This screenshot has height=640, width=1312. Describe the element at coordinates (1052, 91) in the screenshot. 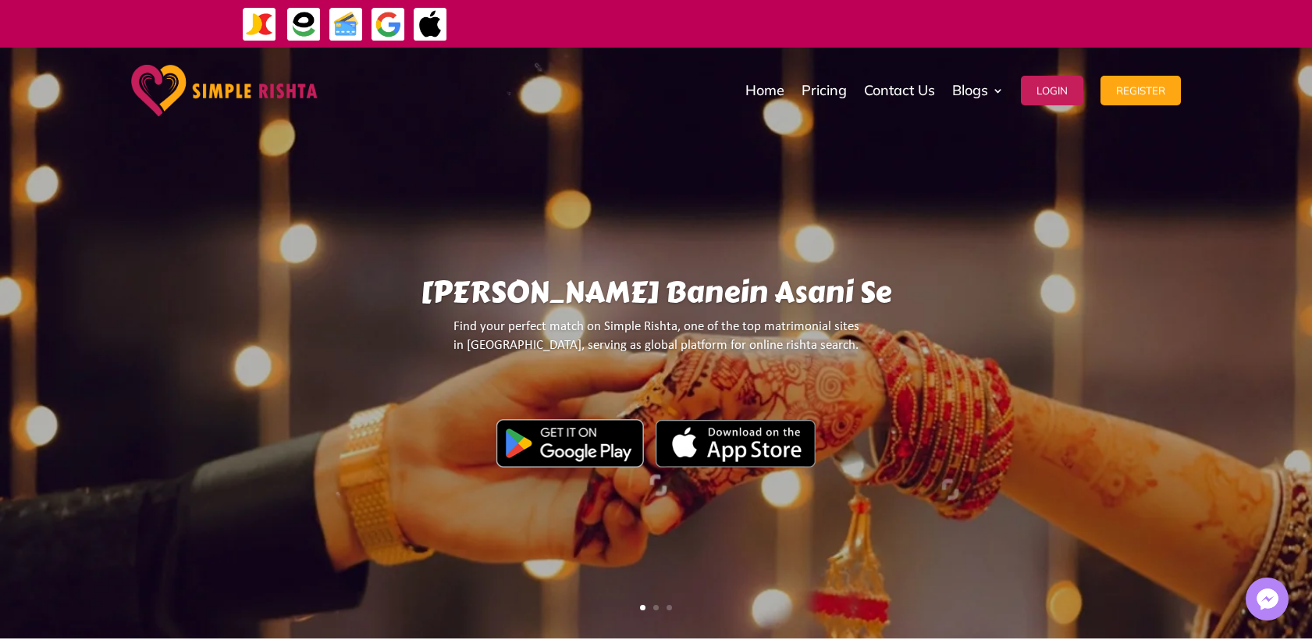

I see `a: Login` at that location.